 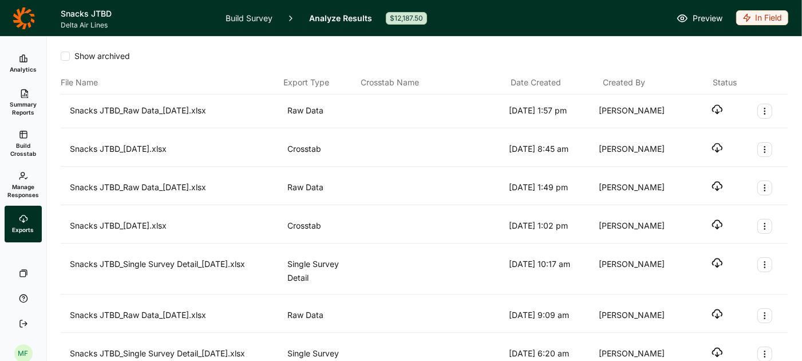 I want to click on a: Exports, so click(x=23, y=224).